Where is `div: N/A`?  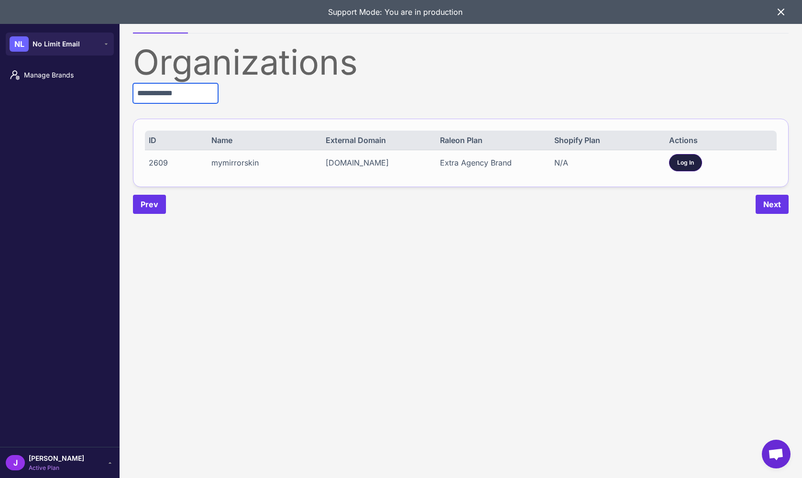 div: N/A is located at coordinates (606, 163).